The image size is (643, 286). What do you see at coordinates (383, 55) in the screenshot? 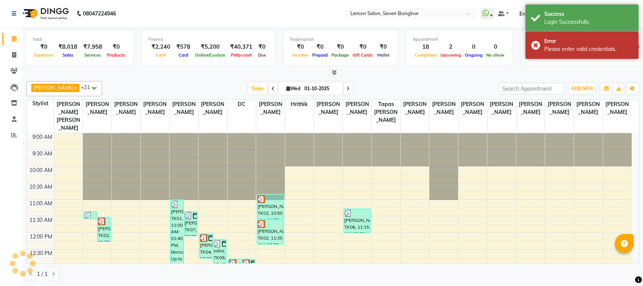
I see `span: Wallet` at bounding box center [383, 55].